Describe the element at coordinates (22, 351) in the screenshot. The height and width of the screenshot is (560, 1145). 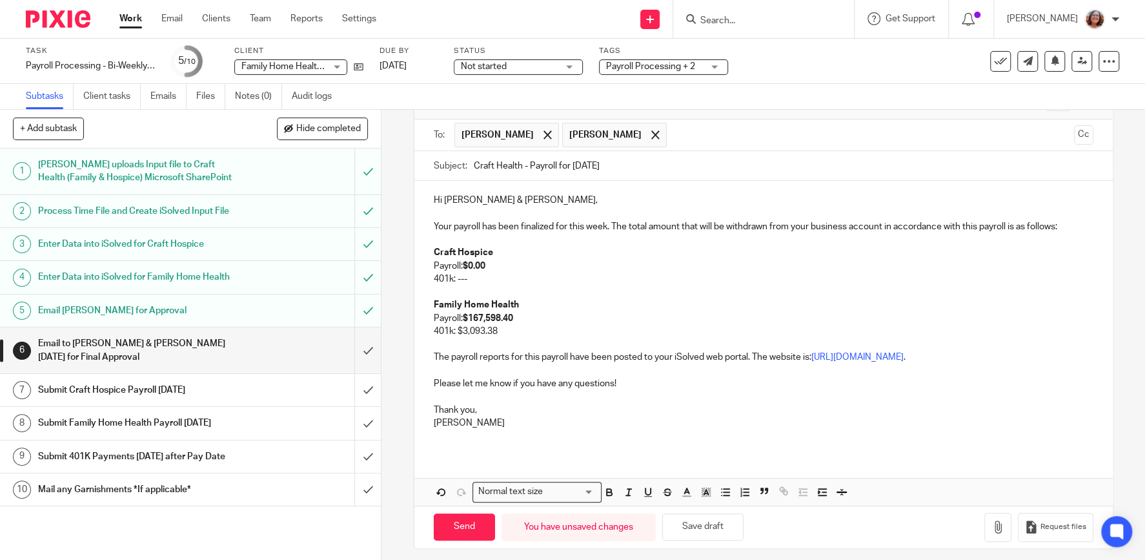
I see `div: 6` at that location.